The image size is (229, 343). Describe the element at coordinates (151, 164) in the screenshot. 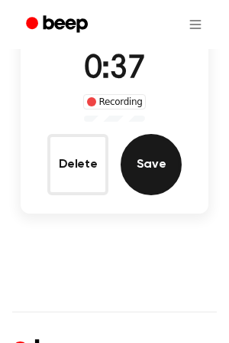

I see `button: Save Audio Record` at that location.